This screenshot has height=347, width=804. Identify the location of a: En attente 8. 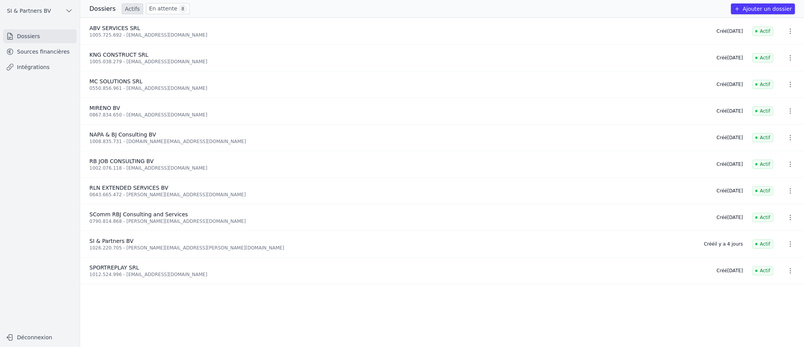
(168, 8).